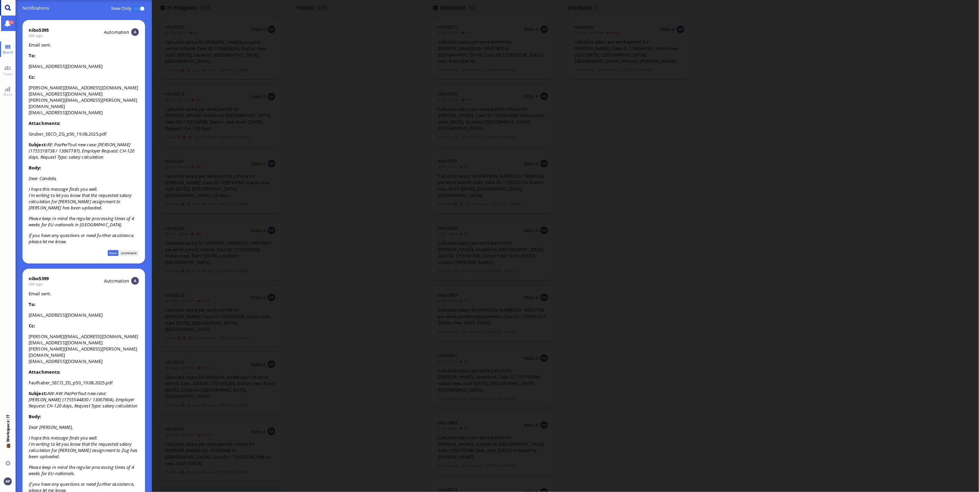  Describe the element at coordinates (8, 52) in the screenshot. I see `span: Board` at that location.